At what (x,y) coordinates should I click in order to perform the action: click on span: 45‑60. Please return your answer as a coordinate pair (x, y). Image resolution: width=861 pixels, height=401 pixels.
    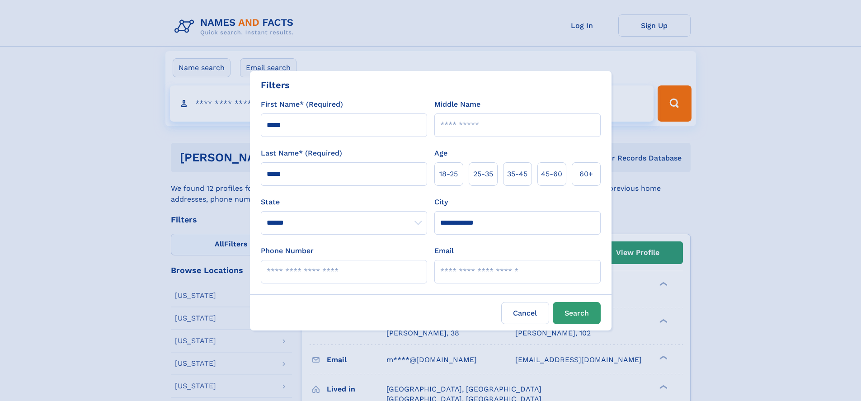
    Looking at the image, I should click on (551, 174).